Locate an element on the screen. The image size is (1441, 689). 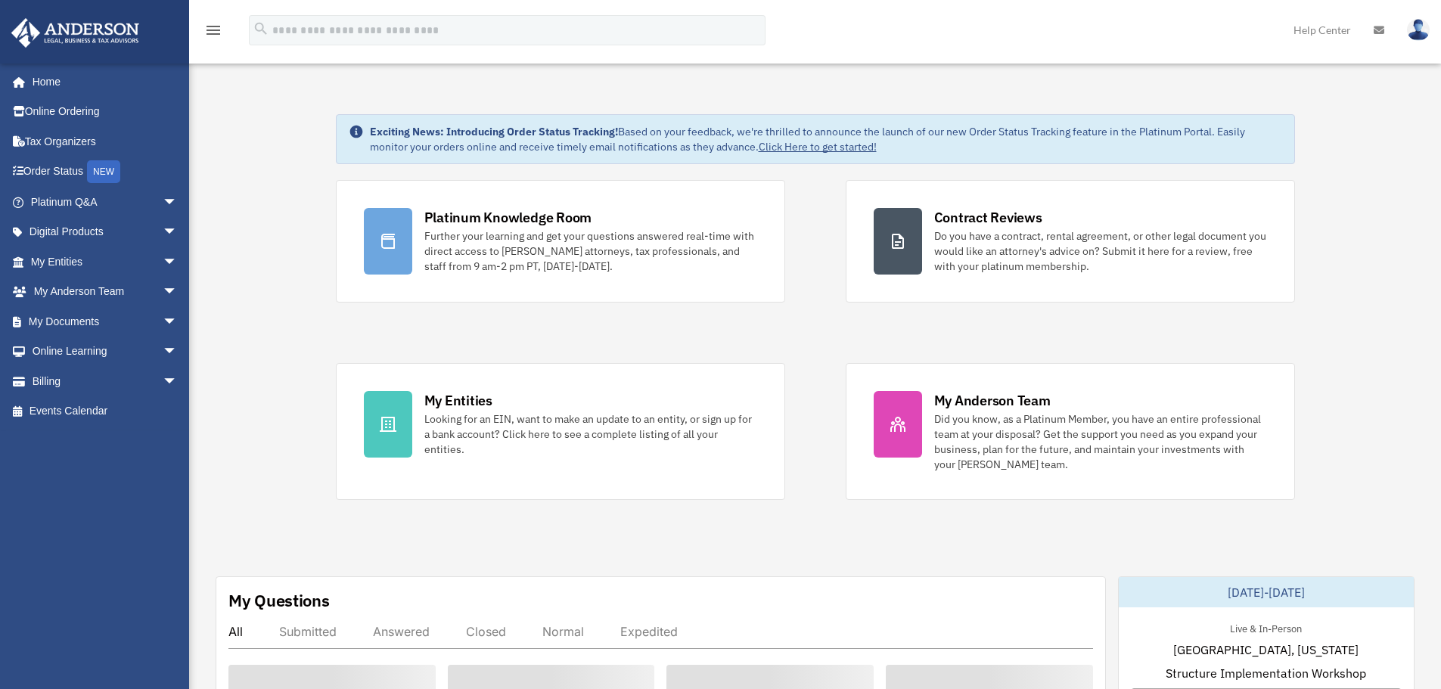
a: Home is located at coordinates (101, 82).